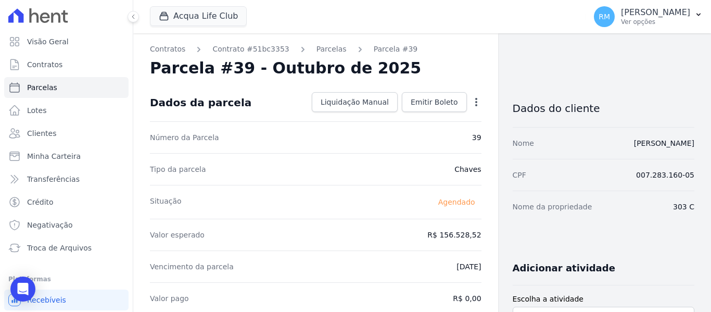 The width and height of the screenshot is (711, 312). What do you see at coordinates (66, 300) in the screenshot?
I see `a: Recebíveis` at bounding box center [66, 300].